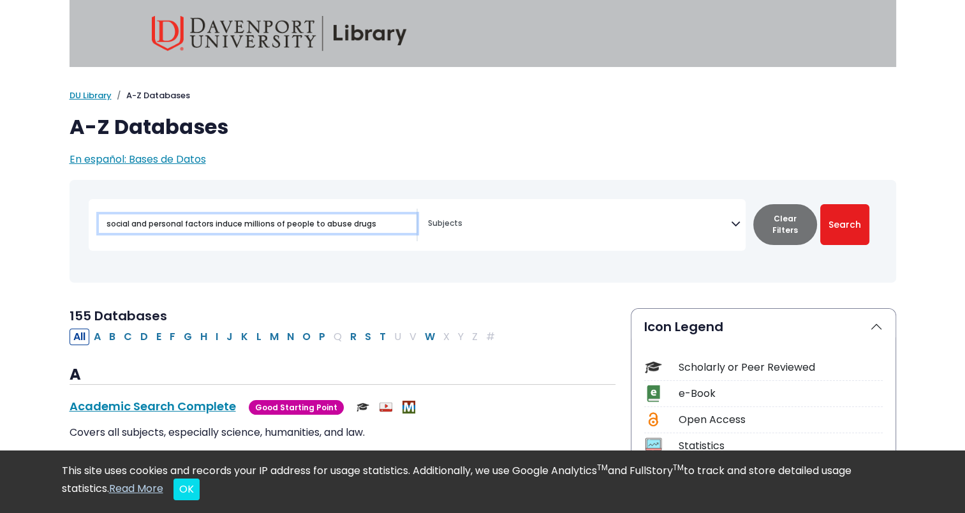 Image resolution: width=965 pixels, height=513 pixels. What do you see at coordinates (112, 337) in the screenshot?
I see `button: Filter Results B` at bounding box center [112, 337].